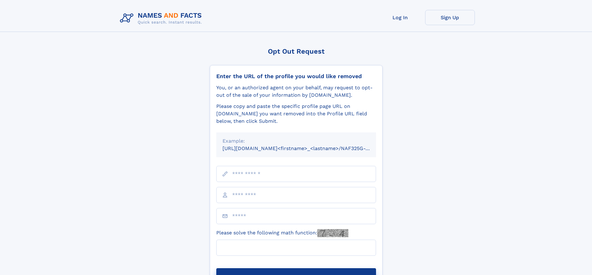 This screenshot has width=592, height=275. What do you see at coordinates (400, 17) in the screenshot?
I see `a: Log In` at bounding box center [400, 17].